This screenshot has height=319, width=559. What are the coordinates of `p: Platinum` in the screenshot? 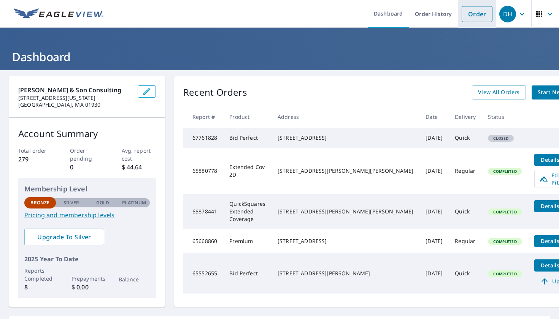 It's located at (134, 203).